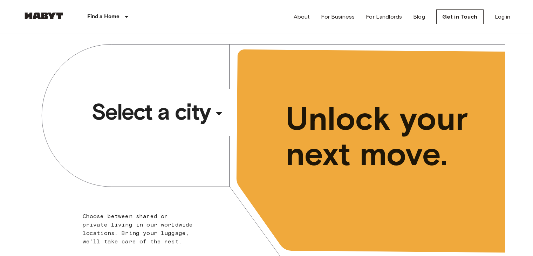  I want to click on a: Log in, so click(503, 17).